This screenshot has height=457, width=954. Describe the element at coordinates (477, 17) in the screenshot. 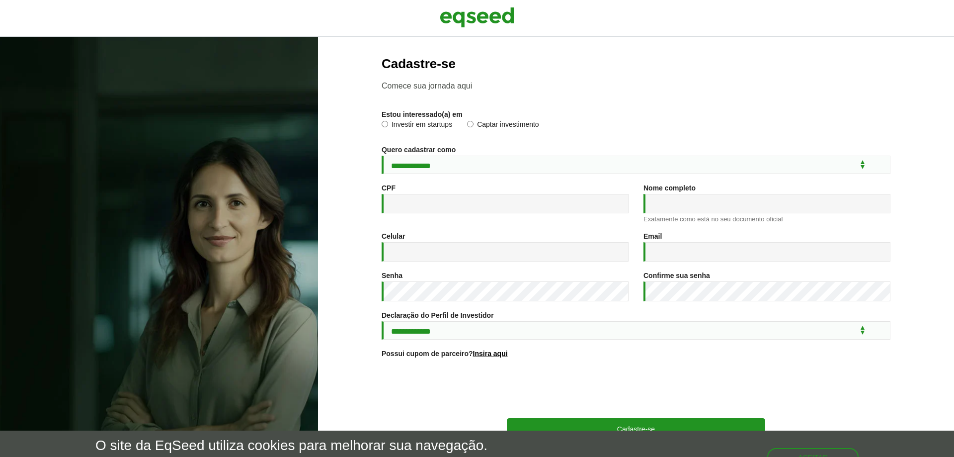

I see `img: EqSeed Logo` at that location.